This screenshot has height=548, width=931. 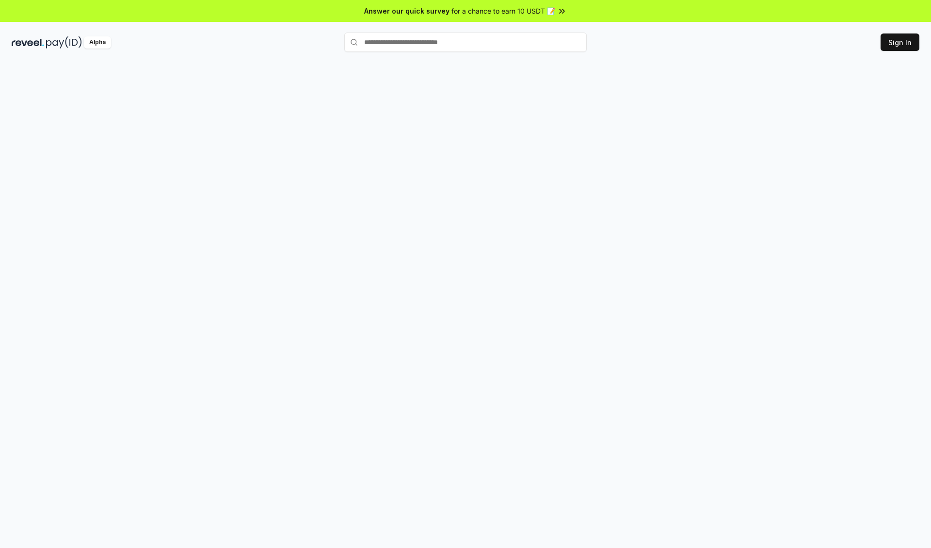 What do you see at coordinates (504, 11) in the screenshot?
I see `span: for a chance to earn 10 USDT 📝` at bounding box center [504, 11].